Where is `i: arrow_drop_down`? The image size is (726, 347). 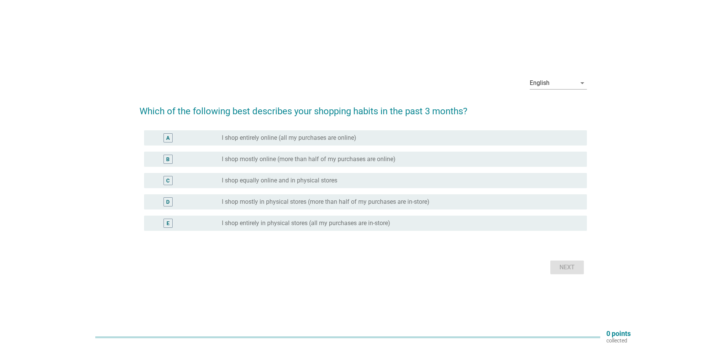
i: arrow_drop_down is located at coordinates (582, 83).